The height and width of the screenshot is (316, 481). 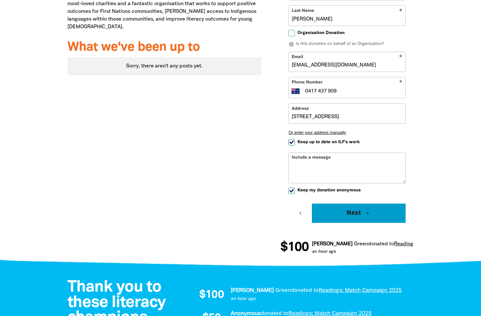 I want to click on div: Donation stream, so click(x=347, y=247).